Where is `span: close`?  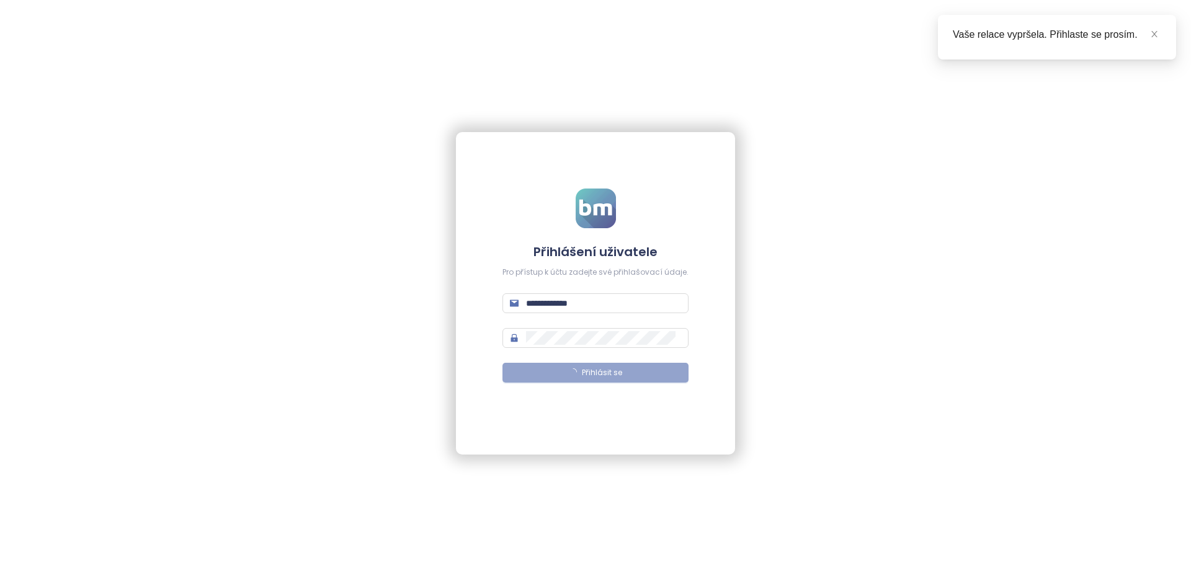
span: close is located at coordinates (1154, 34).